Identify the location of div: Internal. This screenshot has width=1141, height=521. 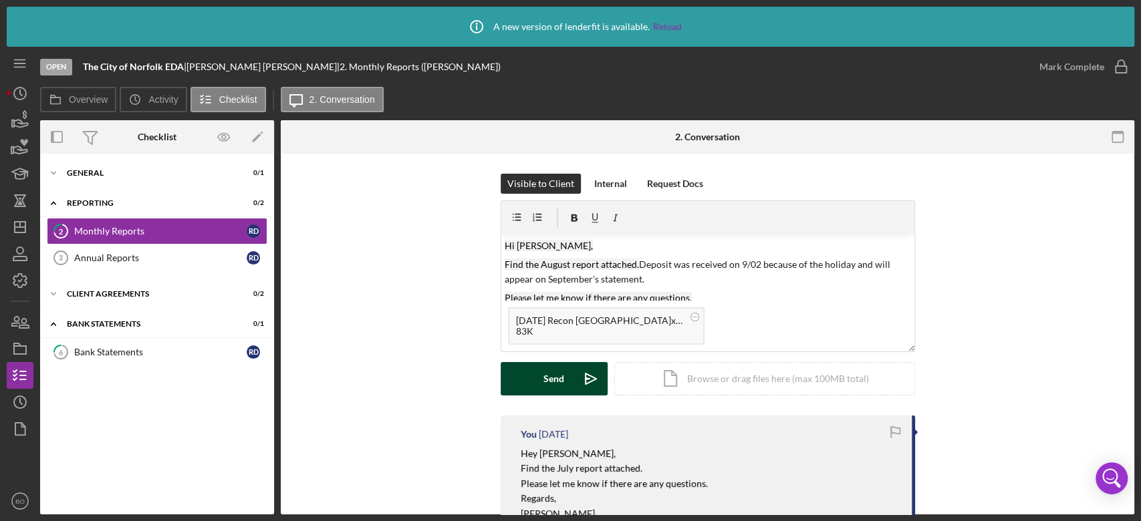
(610, 184).